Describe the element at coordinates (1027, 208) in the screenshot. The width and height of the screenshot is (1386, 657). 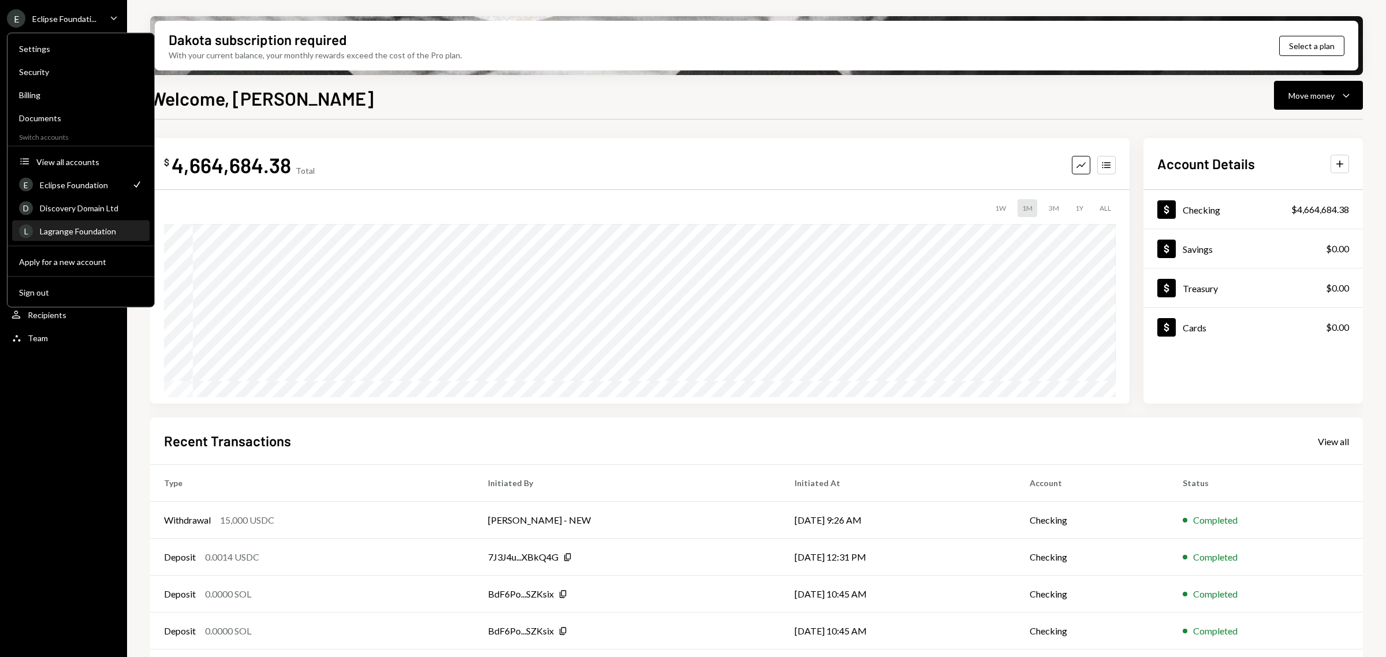
I see `div: 1M` at that location.